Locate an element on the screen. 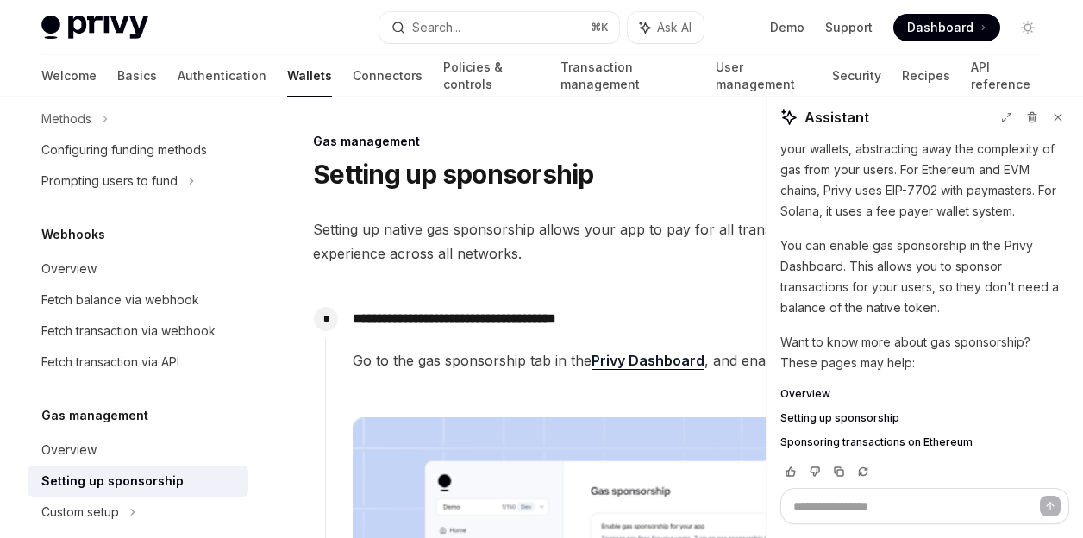  div: Fetch balance via webhook is located at coordinates (120, 300).